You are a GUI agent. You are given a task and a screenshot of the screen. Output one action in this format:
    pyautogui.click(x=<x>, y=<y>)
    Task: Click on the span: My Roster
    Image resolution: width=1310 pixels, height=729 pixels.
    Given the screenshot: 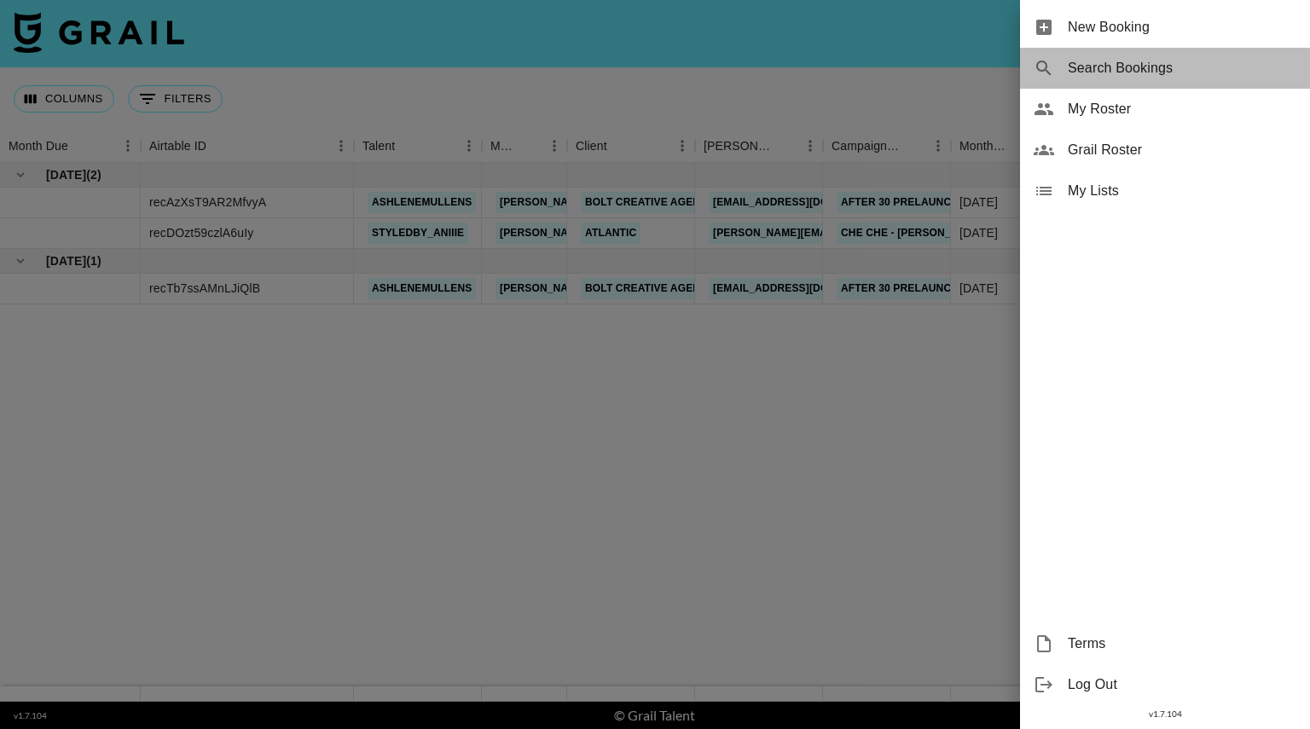 What is the action you would take?
    pyautogui.click(x=1182, y=109)
    